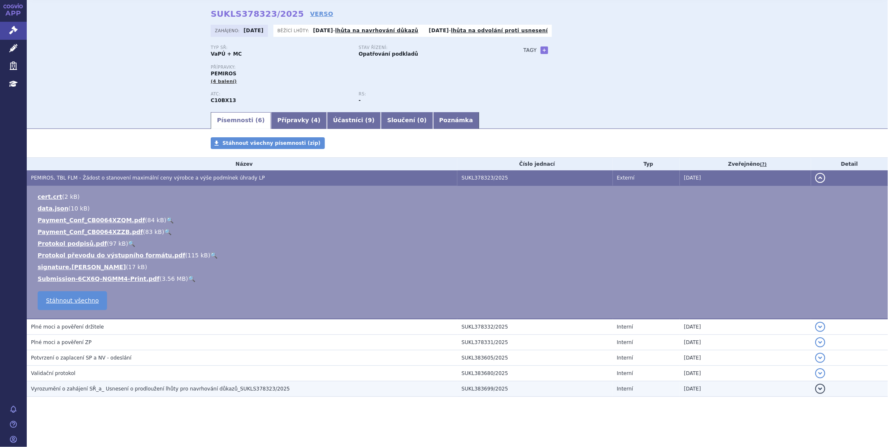 Image resolution: width=888 pixels, height=447 pixels. I want to click on a: Poznámka, so click(456, 120).